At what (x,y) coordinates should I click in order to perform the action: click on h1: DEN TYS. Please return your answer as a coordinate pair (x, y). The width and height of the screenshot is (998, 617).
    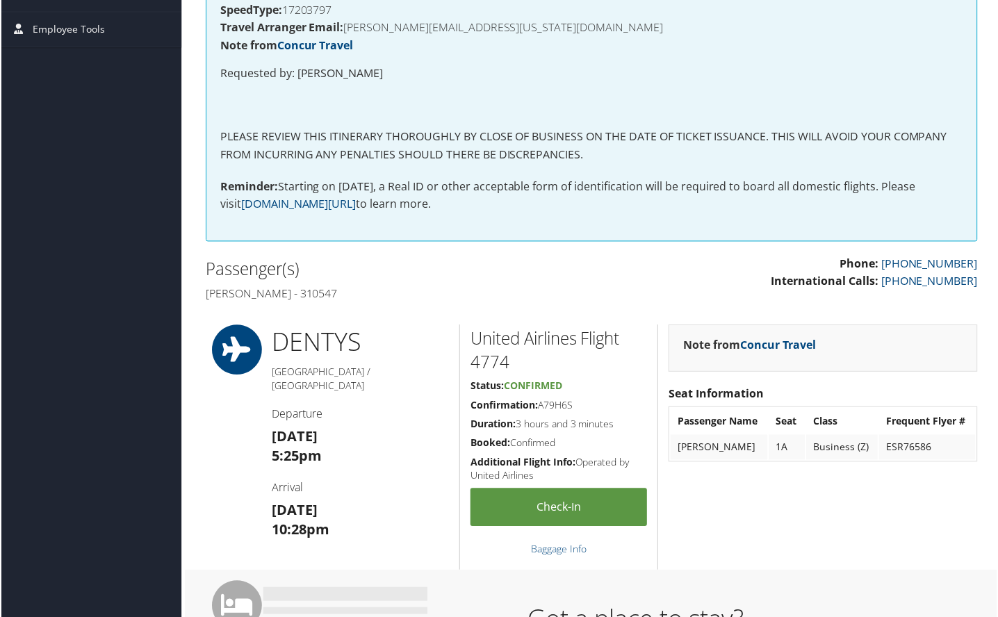
    Looking at the image, I should click on (360, 343).